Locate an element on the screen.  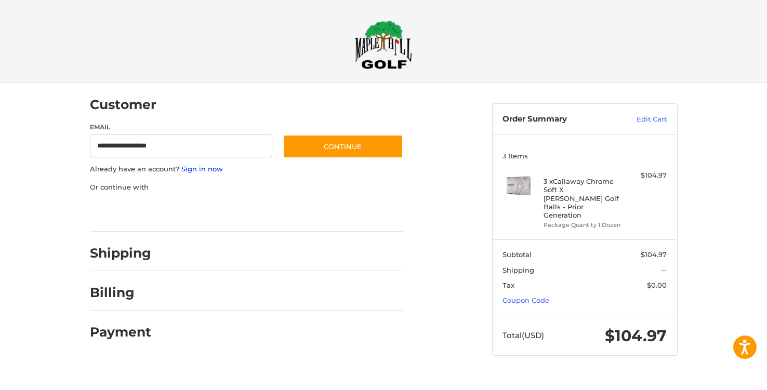
a: Edit Cart is located at coordinates (640, 119).